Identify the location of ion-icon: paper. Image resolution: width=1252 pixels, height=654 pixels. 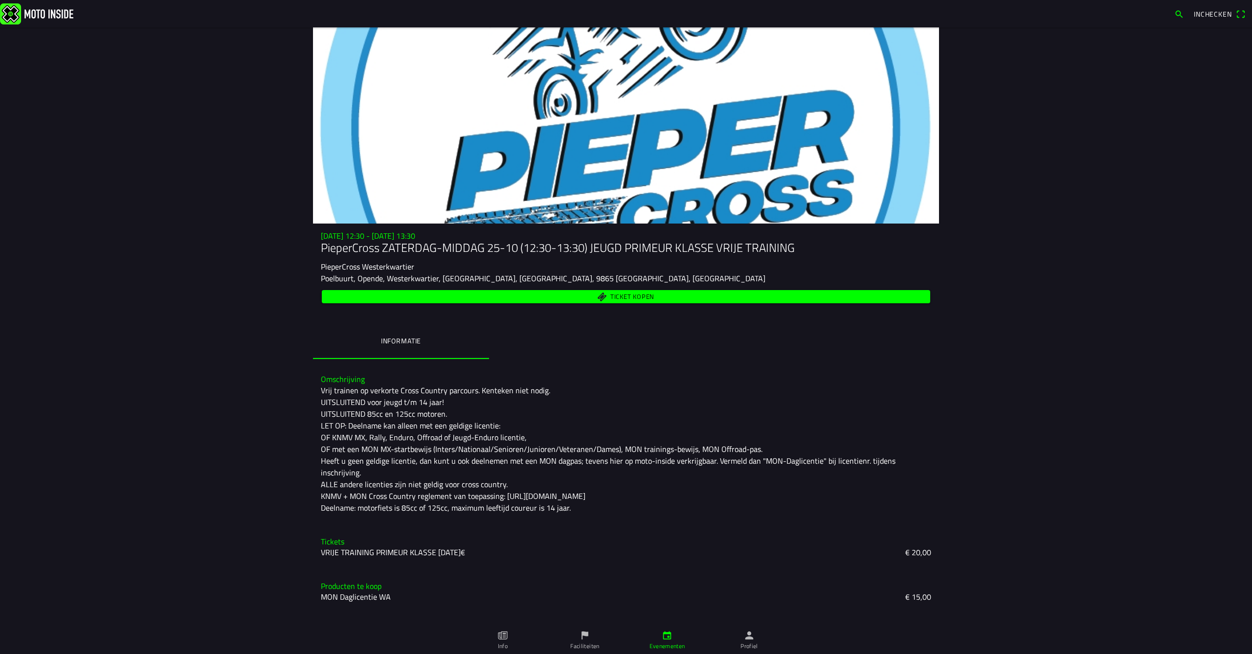
(503, 635).